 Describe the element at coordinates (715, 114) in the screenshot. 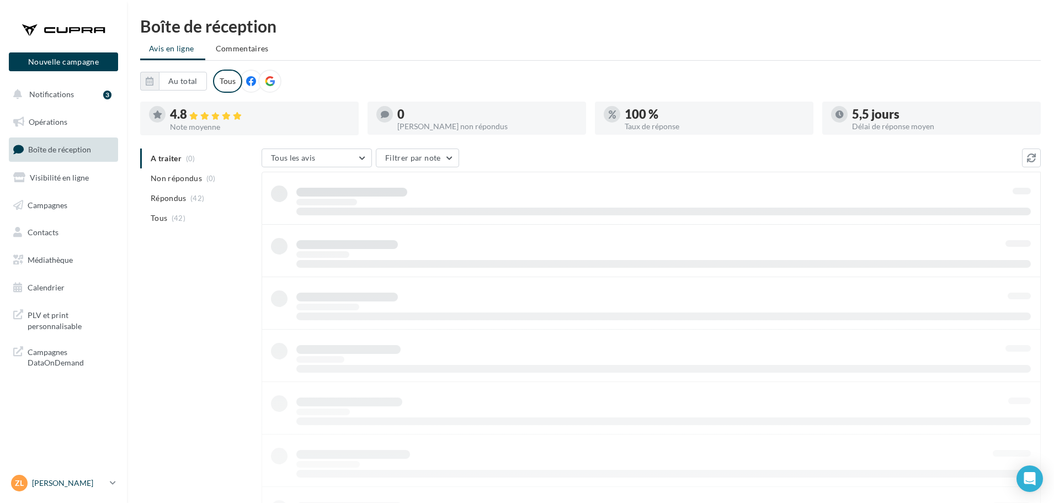

I see `div: 100 %` at that location.